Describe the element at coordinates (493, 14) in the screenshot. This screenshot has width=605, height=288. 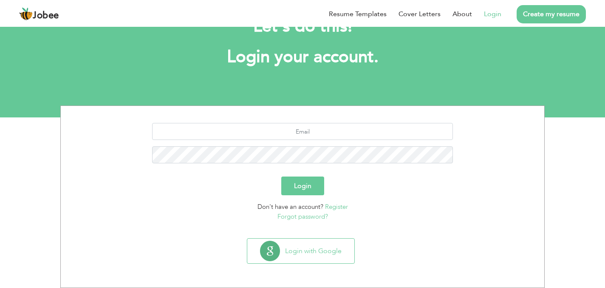
I see `a: Login` at that location.